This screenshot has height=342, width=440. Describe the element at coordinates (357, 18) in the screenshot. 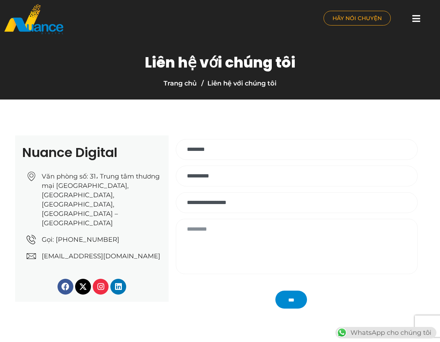

I see `font: HÃY NÓI CHUYỆN` at that location.